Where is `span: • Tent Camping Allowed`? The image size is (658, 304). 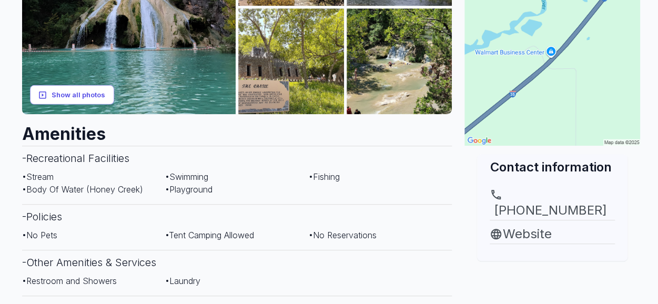 span: • Tent Camping Allowed is located at coordinates (209, 235).